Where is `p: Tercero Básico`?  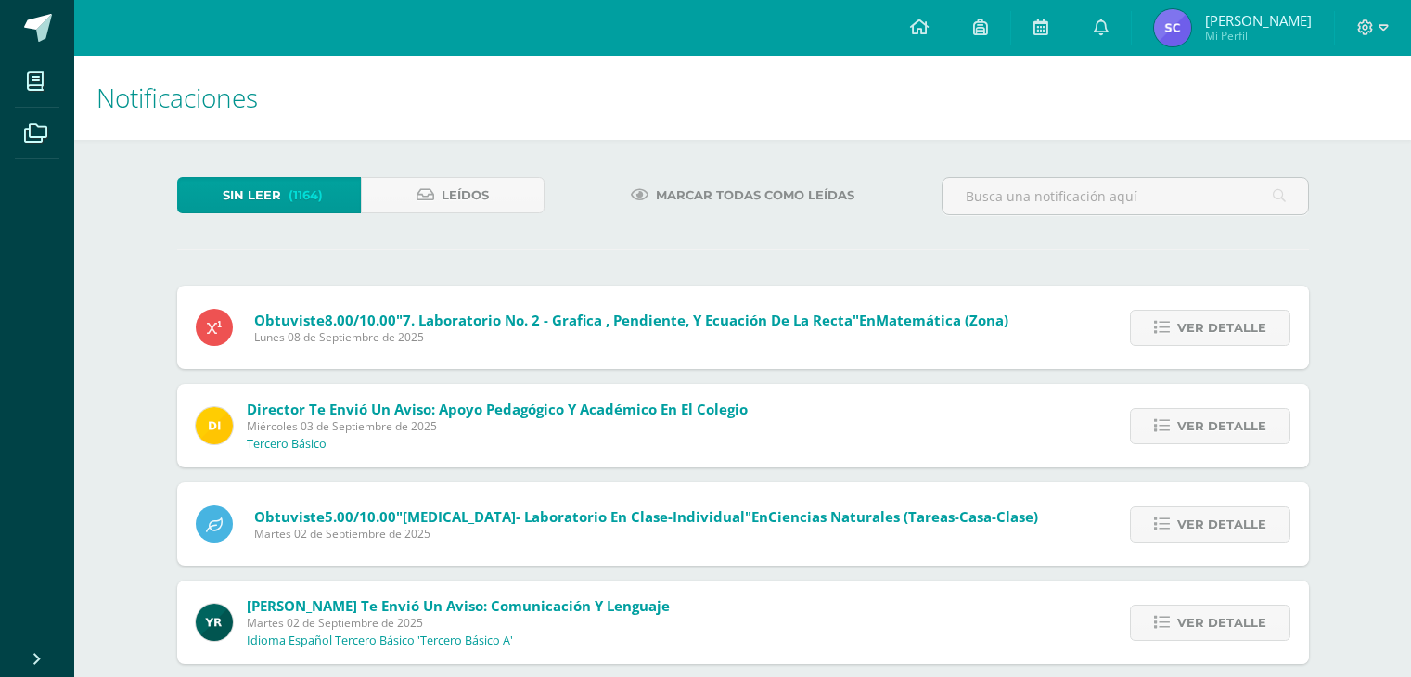 p: Tercero Básico is located at coordinates (287, 444).